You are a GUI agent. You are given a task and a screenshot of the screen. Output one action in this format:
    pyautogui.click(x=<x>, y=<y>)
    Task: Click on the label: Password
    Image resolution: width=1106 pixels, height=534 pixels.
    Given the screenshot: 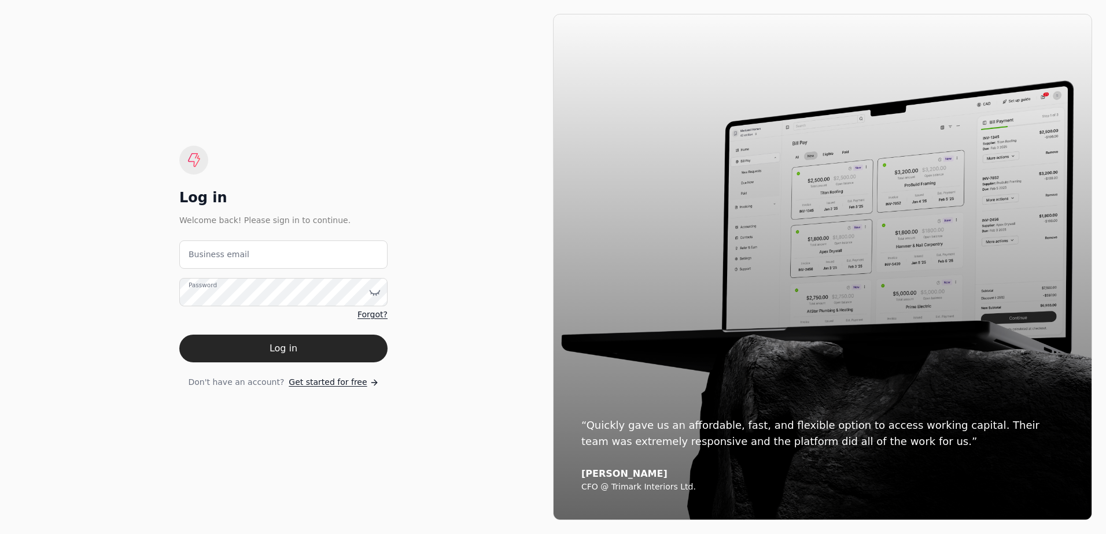 What is the action you would take?
    pyautogui.click(x=202, y=286)
    